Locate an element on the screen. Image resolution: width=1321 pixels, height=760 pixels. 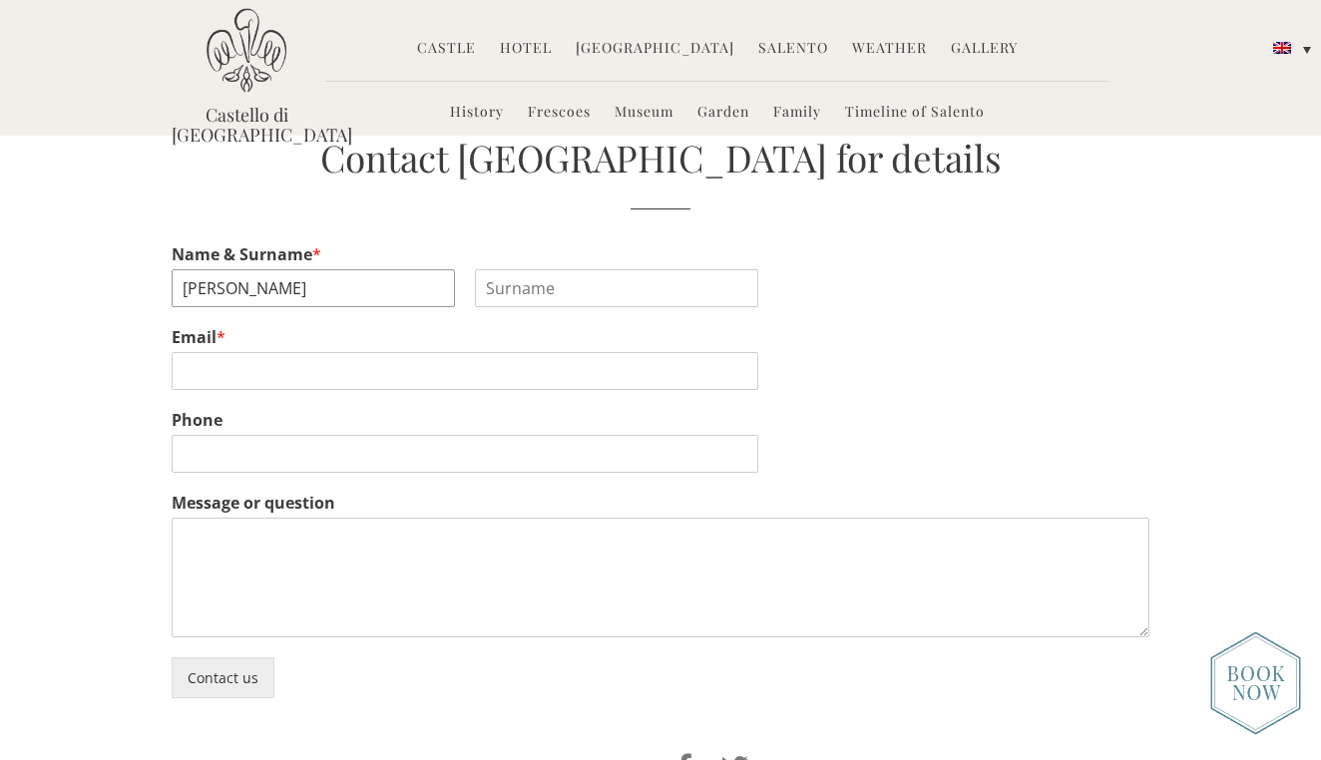
label: Message or question is located at coordinates (660, 503).